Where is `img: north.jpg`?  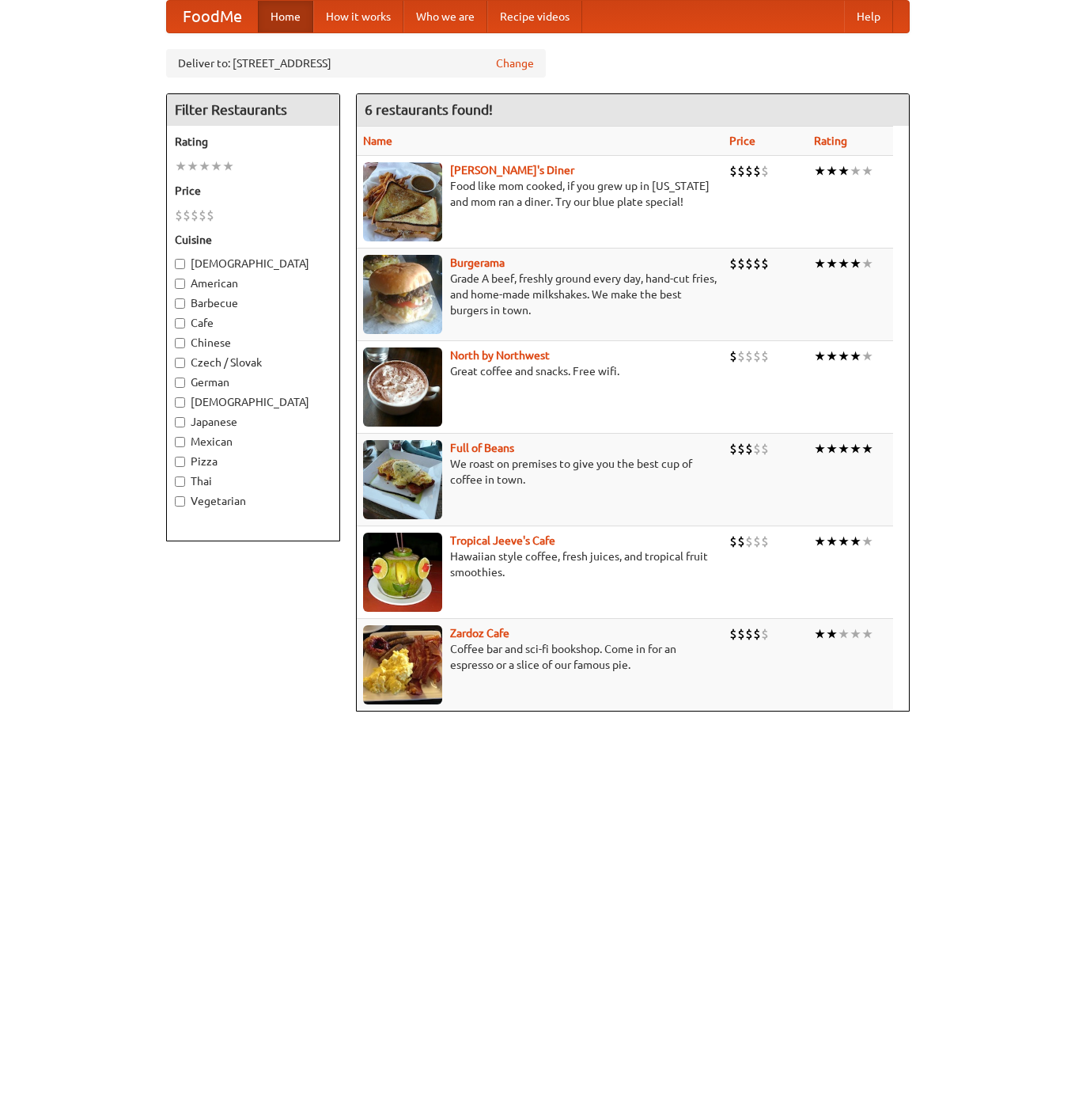
img: north.jpg is located at coordinates (403, 387).